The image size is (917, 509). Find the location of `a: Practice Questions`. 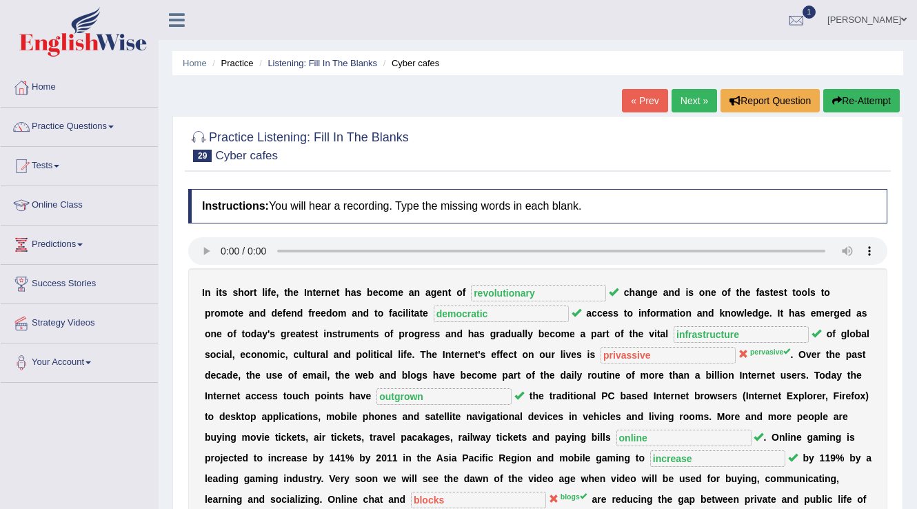

a: Practice Questions is located at coordinates (79, 125).